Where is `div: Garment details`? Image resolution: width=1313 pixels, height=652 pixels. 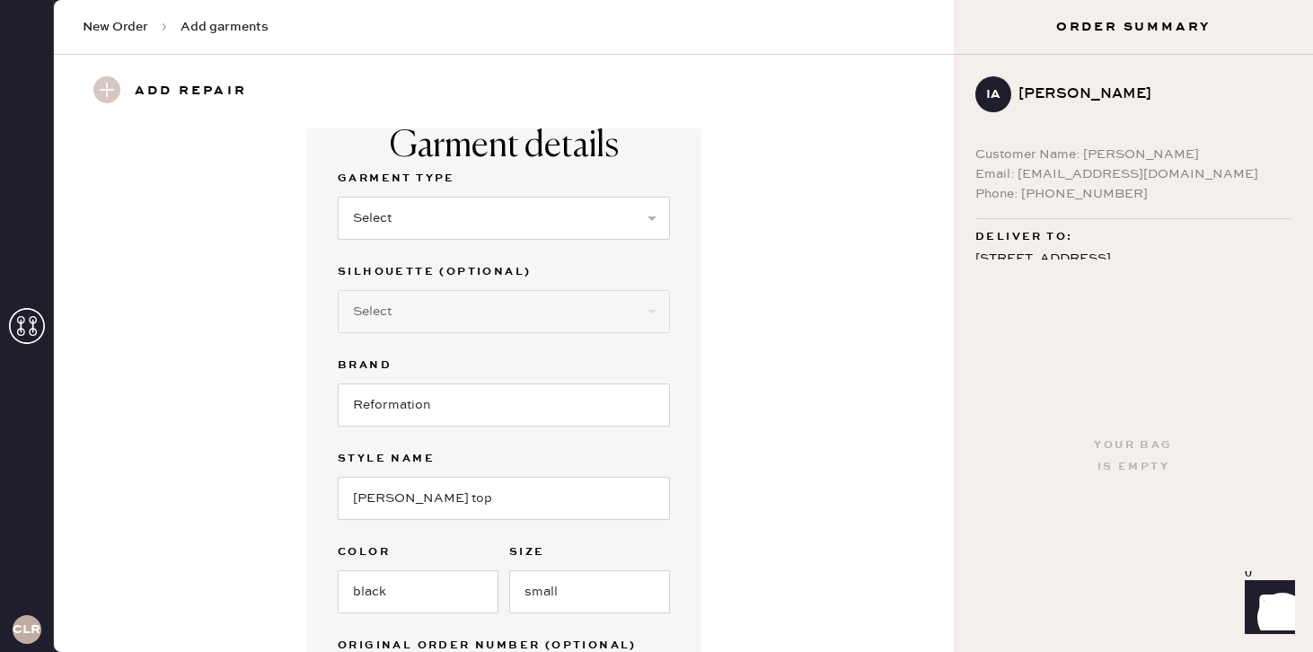 div: Garment details is located at coordinates (504, 146).